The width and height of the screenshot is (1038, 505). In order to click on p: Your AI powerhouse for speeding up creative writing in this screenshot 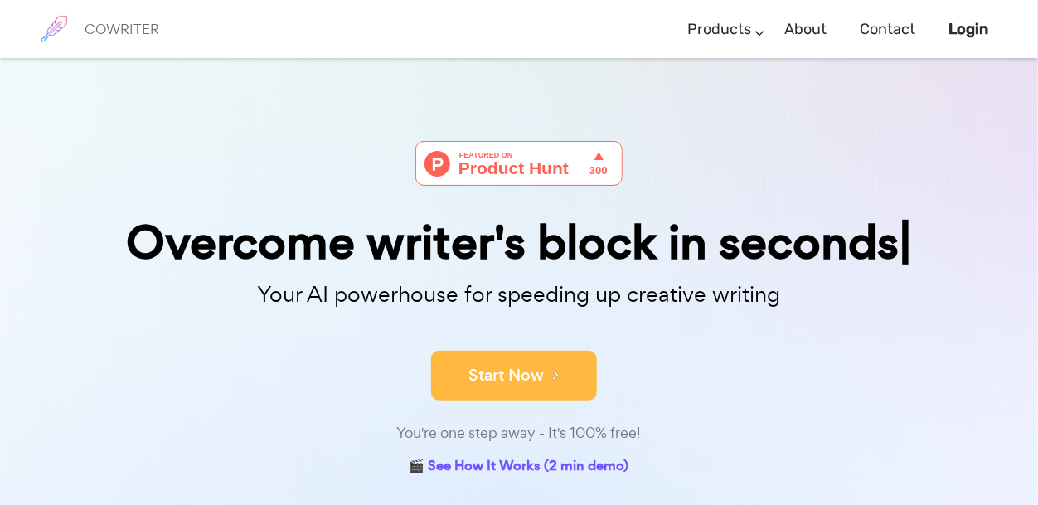, I will do `click(519, 294)`.